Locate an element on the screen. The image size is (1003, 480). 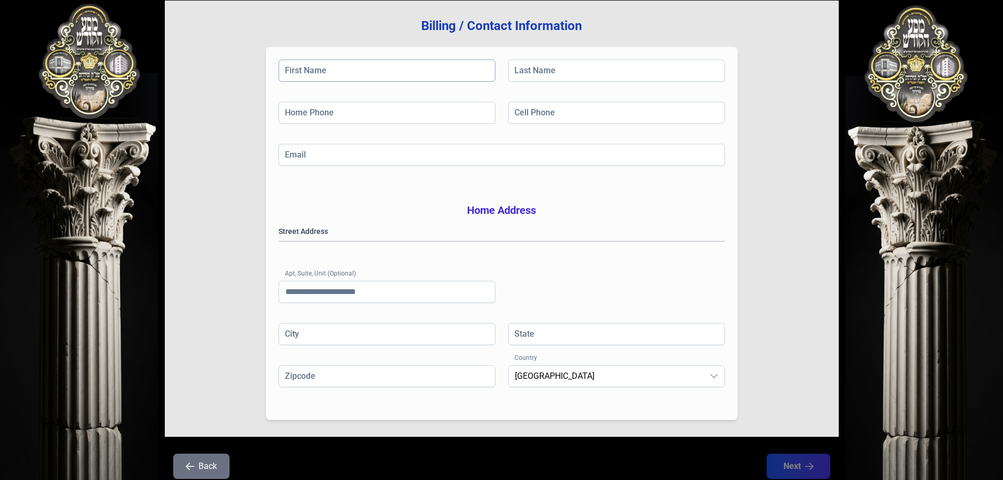
label: Street Address is located at coordinates (502, 231).